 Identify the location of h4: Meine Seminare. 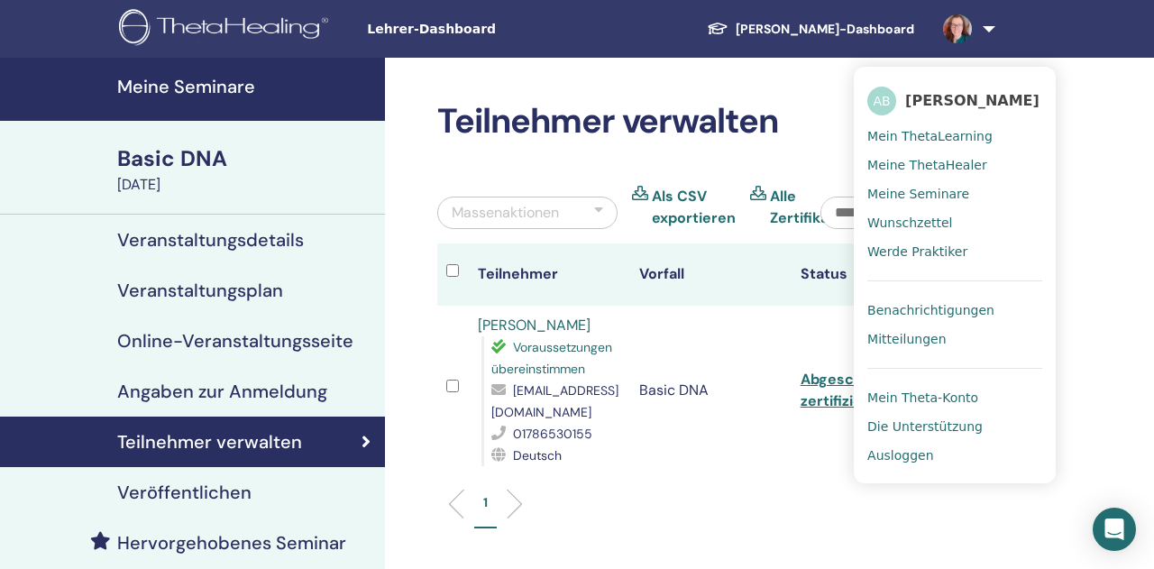
(245, 87).